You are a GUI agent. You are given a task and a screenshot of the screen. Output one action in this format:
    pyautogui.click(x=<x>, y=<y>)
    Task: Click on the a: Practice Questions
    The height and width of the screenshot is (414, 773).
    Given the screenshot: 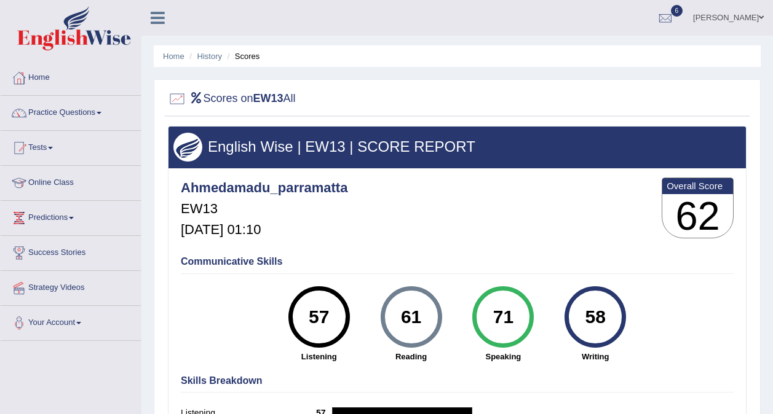 What is the action you would take?
    pyautogui.click(x=71, y=111)
    